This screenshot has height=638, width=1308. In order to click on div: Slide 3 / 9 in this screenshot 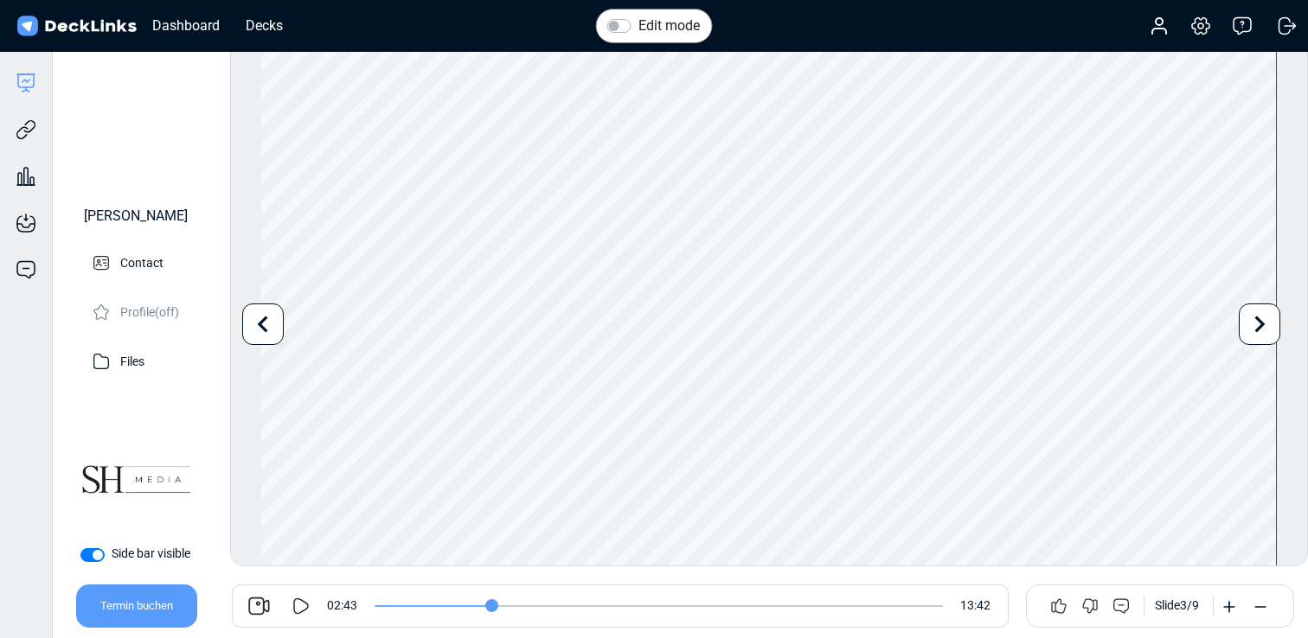, I will do `click(1176, 605)`.